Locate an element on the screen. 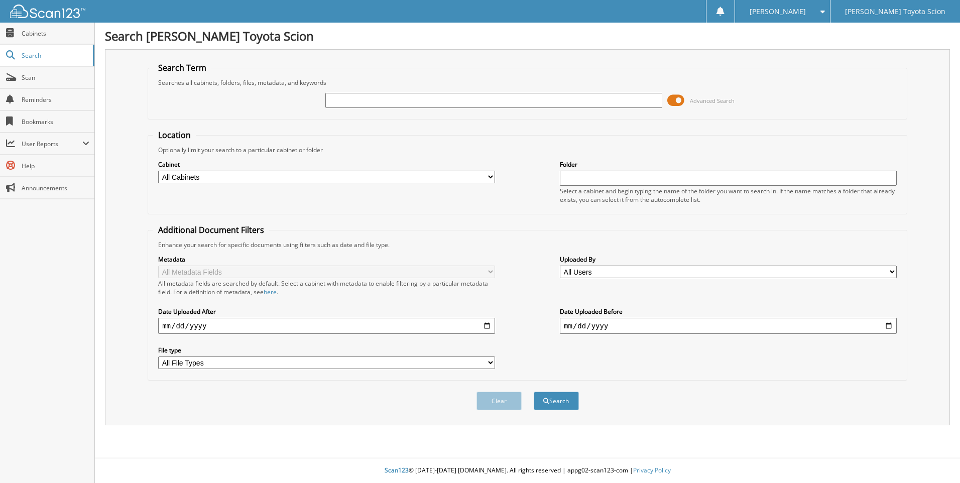 Image resolution: width=960 pixels, height=483 pixels. div: Optionally limit your search to a particular cabinet or folder is located at coordinates (527, 150).